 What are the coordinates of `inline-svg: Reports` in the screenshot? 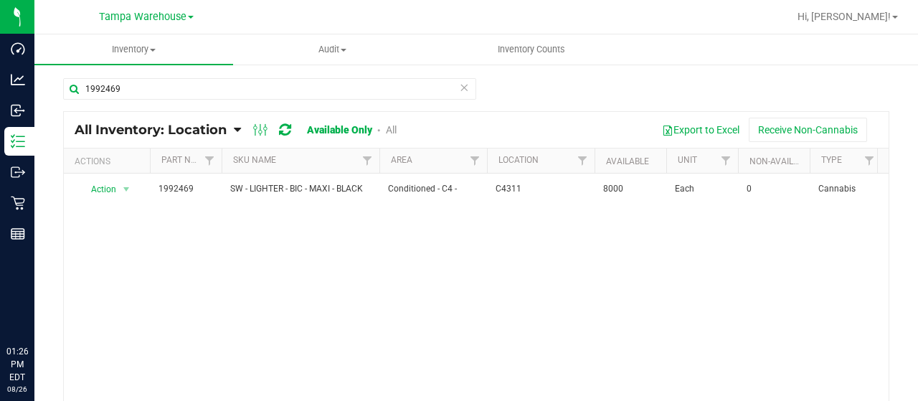 It's located at (18, 234).